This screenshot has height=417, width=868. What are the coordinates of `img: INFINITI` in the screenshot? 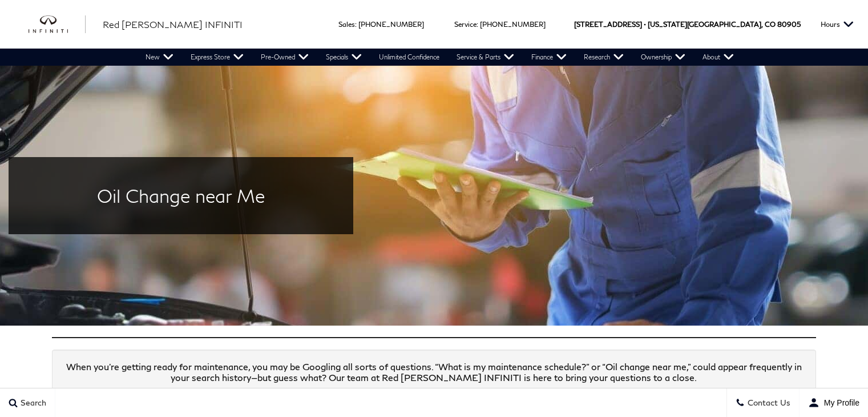 It's located at (57, 25).